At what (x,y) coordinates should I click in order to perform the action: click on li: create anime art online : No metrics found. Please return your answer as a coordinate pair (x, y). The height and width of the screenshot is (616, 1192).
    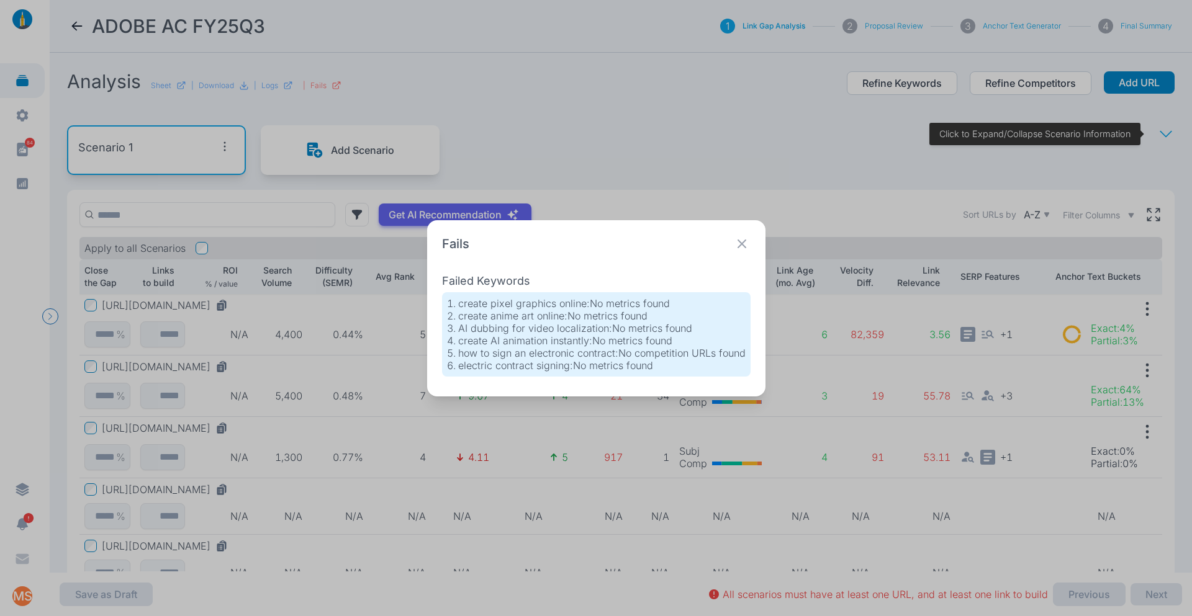
    Looking at the image, I should click on (596, 316).